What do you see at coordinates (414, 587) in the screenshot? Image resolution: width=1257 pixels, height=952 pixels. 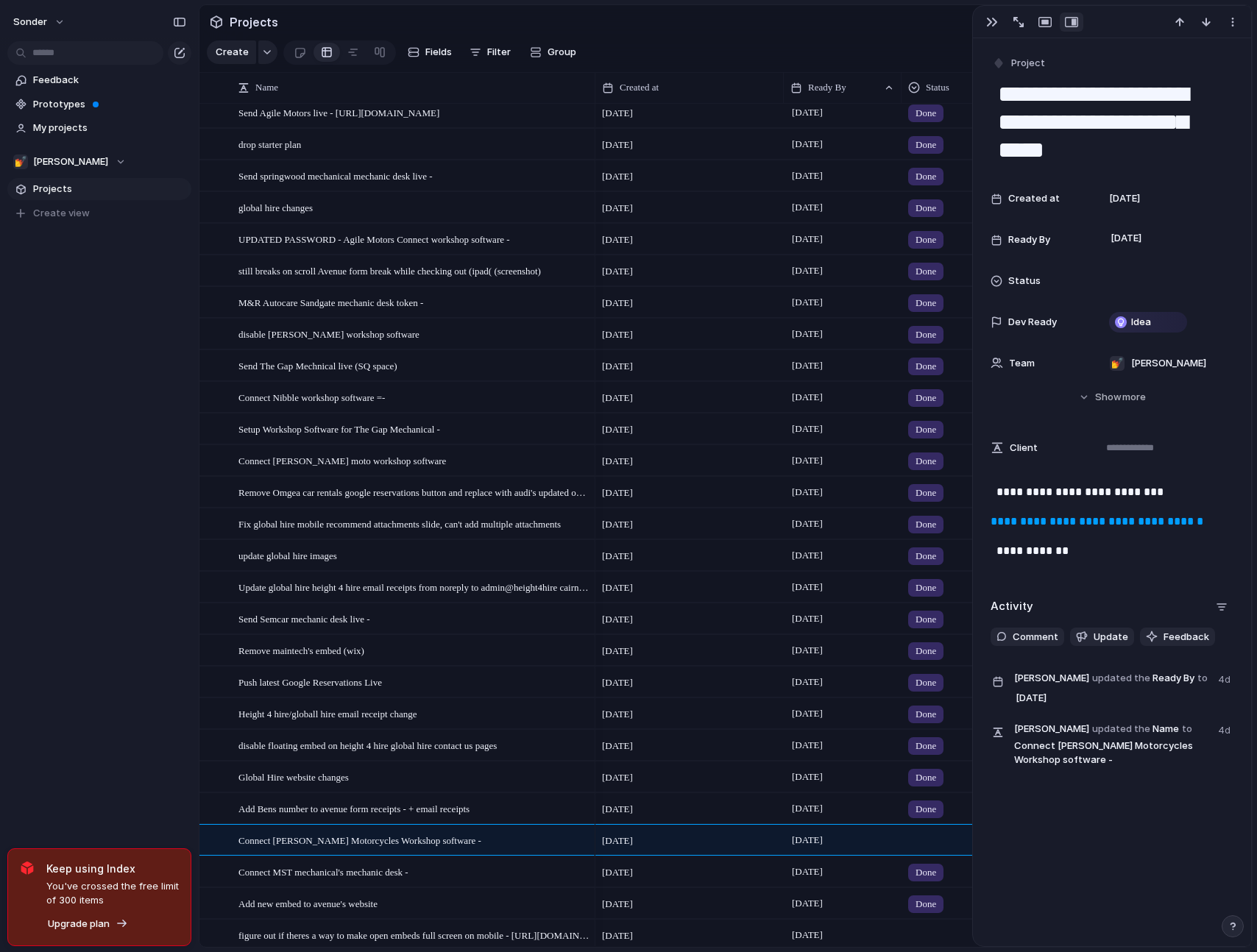 I see `span: Update global hire height 4 hire email receipts from noreply to admin@height4hire cairns@global-hire` at bounding box center [414, 587].